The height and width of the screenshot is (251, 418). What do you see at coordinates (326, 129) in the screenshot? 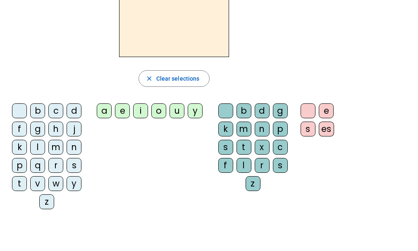
I see `div: es` at bounding box center [326, 129].